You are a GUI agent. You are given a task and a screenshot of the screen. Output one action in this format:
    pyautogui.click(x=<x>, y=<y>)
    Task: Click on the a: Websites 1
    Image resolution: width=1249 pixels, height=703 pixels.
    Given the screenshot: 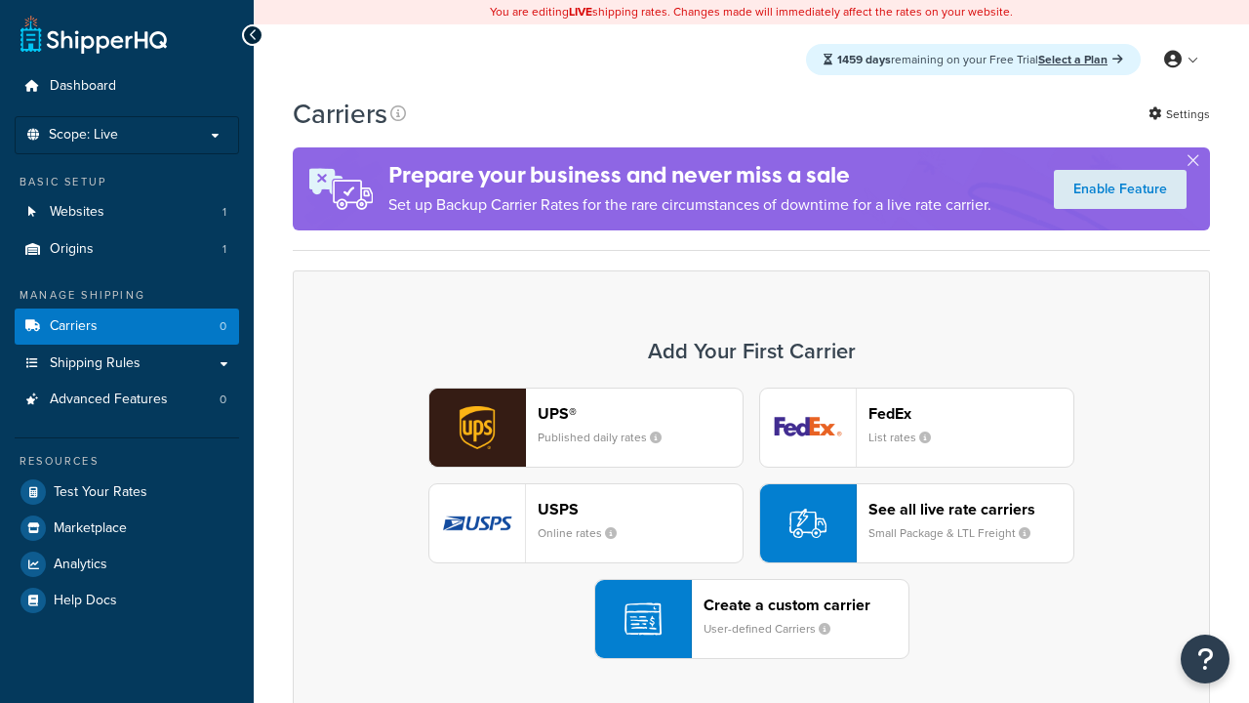 What is the action you would take?
    pyautogui.click(x=127, y=212)
    